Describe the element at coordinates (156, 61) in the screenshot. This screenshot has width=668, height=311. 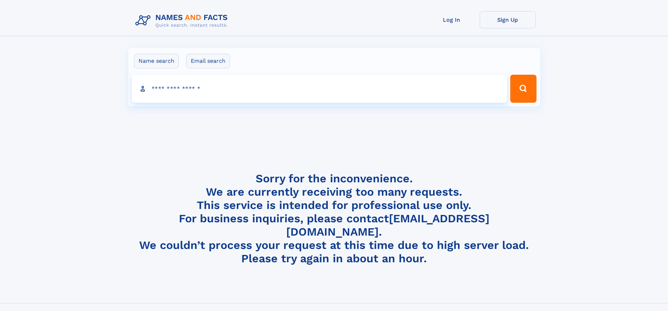
I see `label: Name search` at that location.